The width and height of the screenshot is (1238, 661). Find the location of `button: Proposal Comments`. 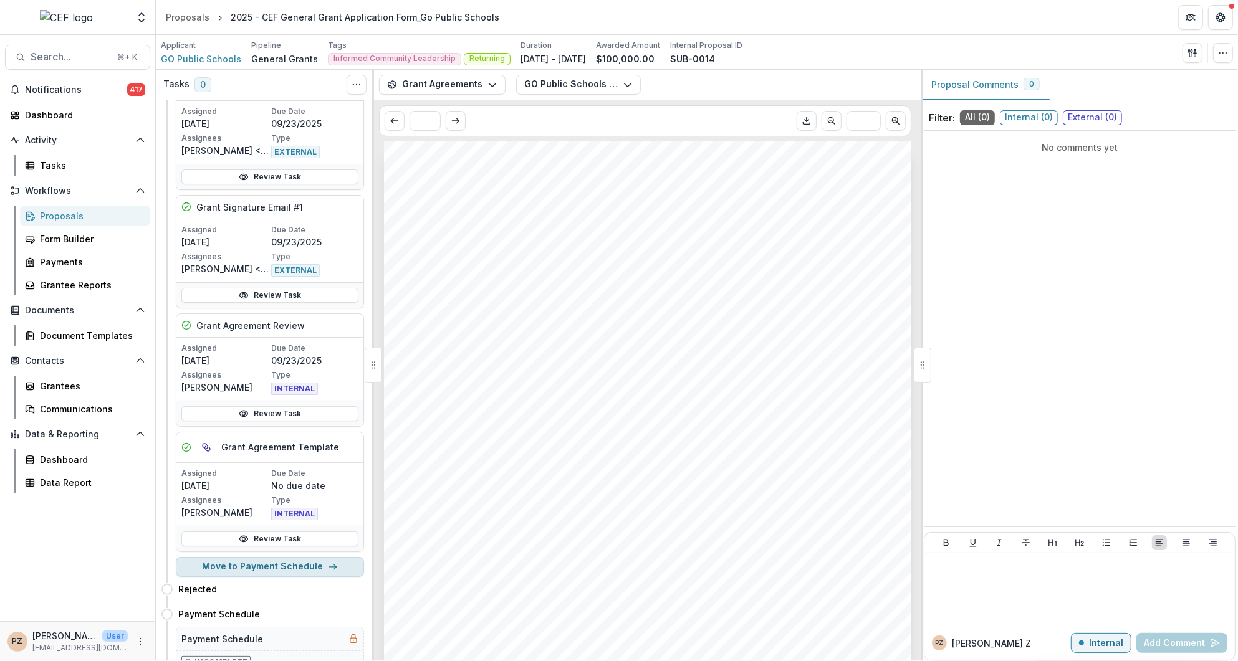

button: Proposal Comments is located at coordinates (985, 85).